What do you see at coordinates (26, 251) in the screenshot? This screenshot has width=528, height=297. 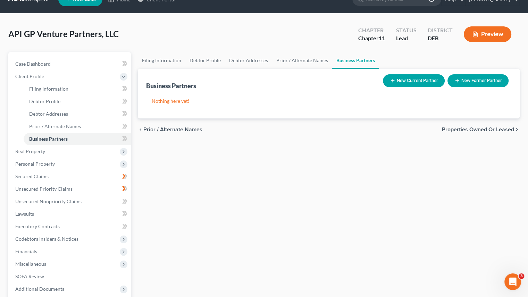 I see `span: Financials` at bounding box center [26, 251].